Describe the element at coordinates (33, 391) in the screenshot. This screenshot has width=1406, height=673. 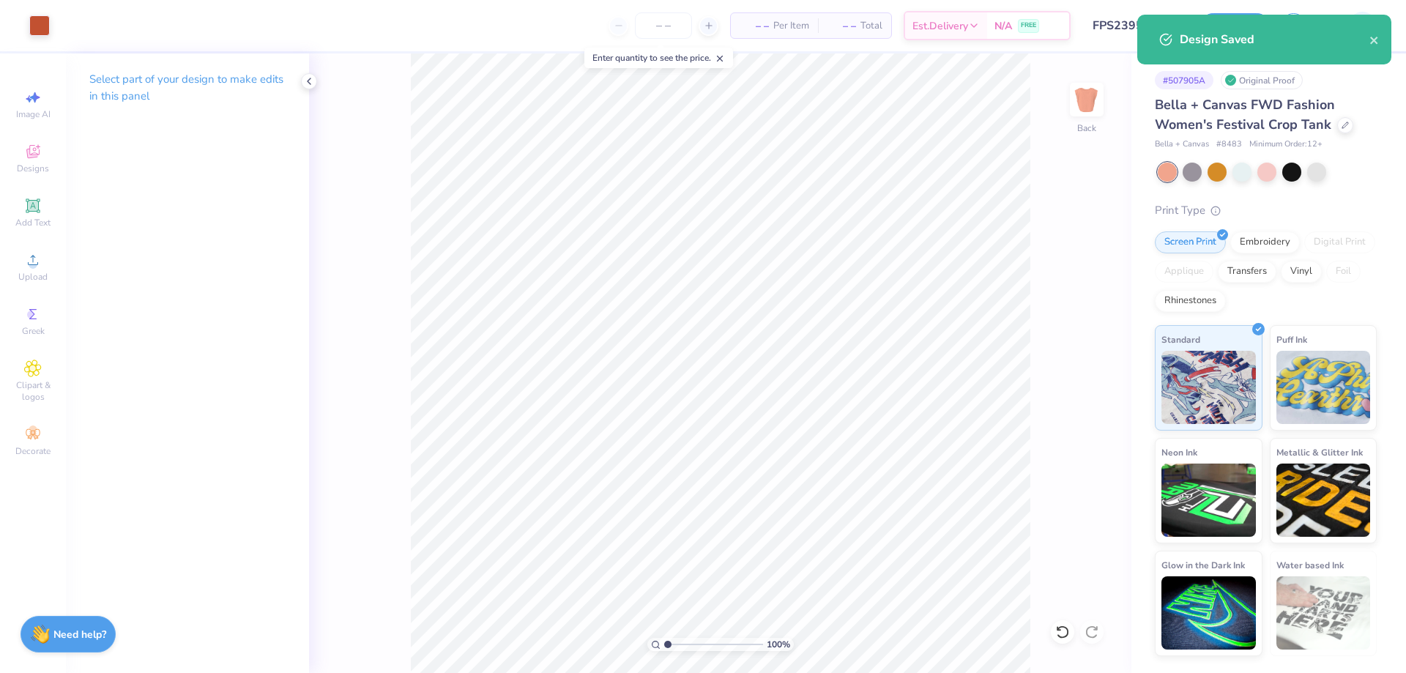
I see `span: Clipart & logos` at that location.